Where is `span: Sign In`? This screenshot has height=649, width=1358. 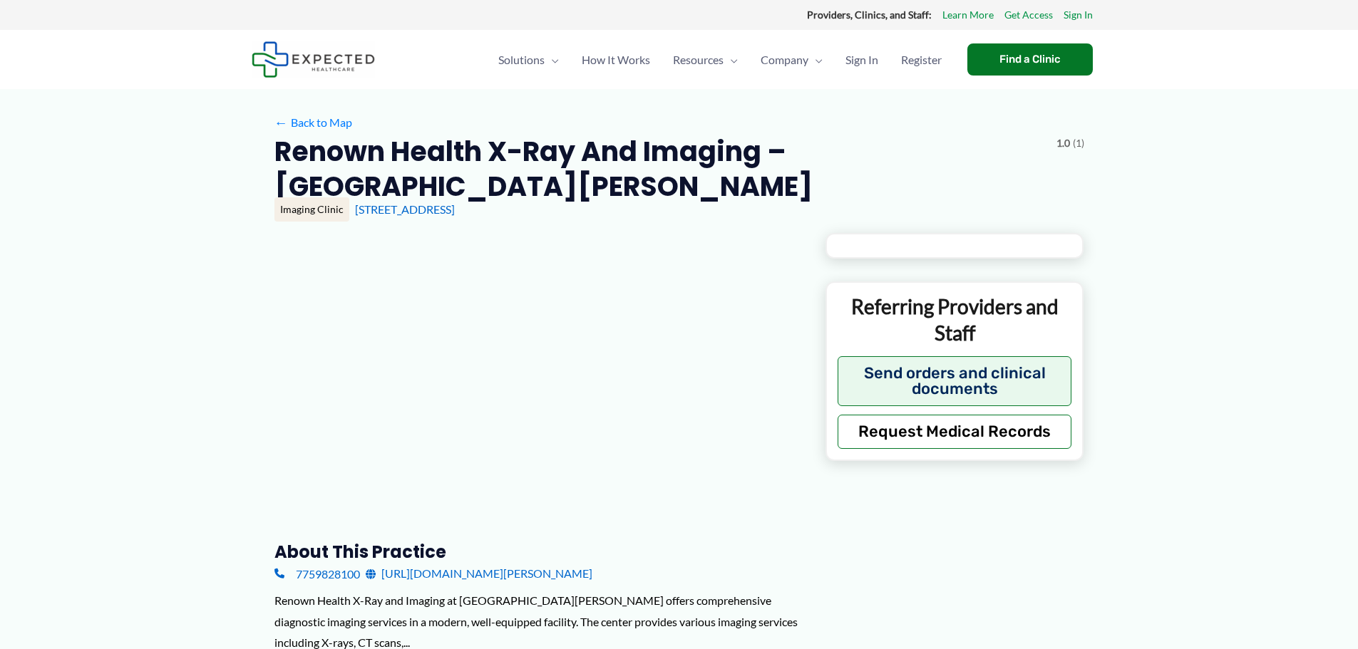 span: Sign In is located at coordinates (862, 60).